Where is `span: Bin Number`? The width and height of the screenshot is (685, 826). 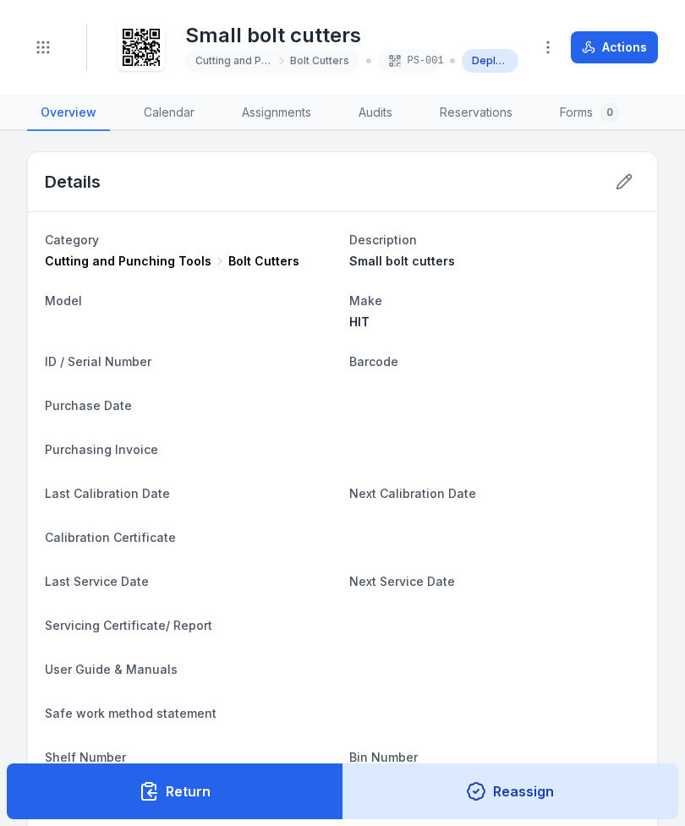 span: Bin Number is located at coordinates (383, 757).